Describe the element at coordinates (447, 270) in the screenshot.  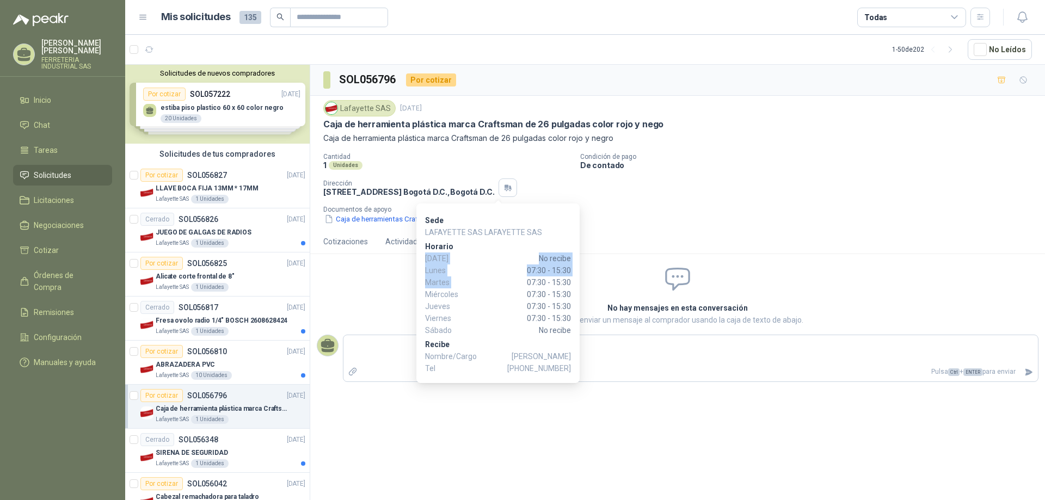
I see `span: Lunes` at that location.